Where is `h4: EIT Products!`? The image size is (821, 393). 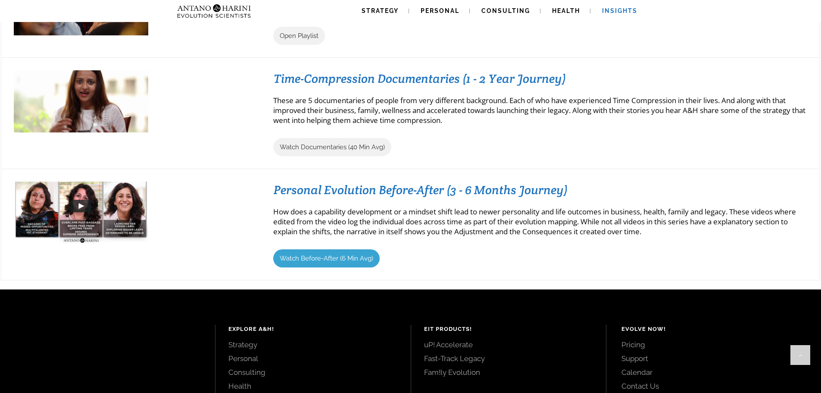
h4: EIT Products! is located at coordinates (509, 329).